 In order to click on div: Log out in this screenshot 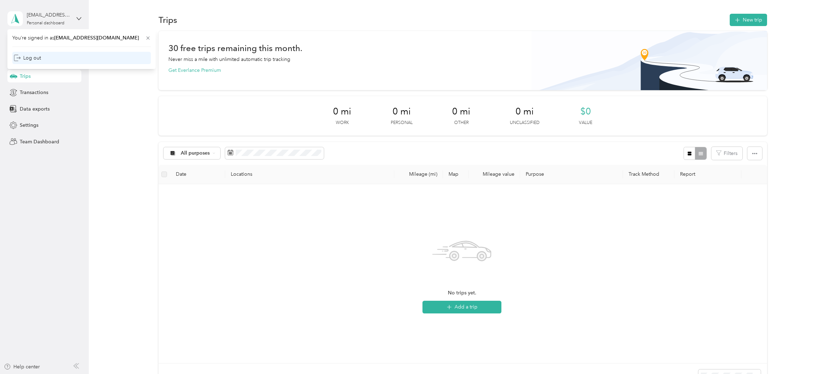, I will do `click(27, 58)`.